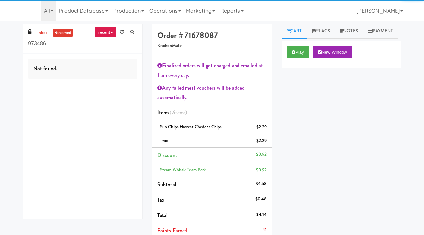  What do you see at coordinates (212, 46) in the screenshot?
I see `h5: KitchenMate` at bounding box center [212, 46].